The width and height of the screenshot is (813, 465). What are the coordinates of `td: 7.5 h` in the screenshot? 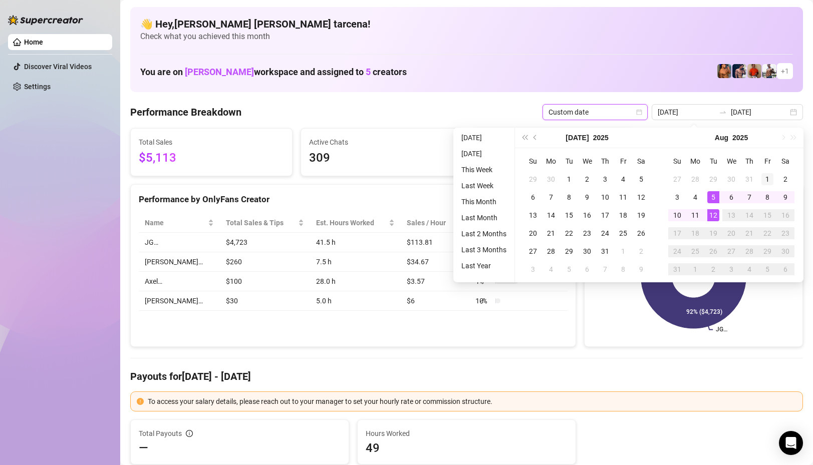 It's located at (355, 262).